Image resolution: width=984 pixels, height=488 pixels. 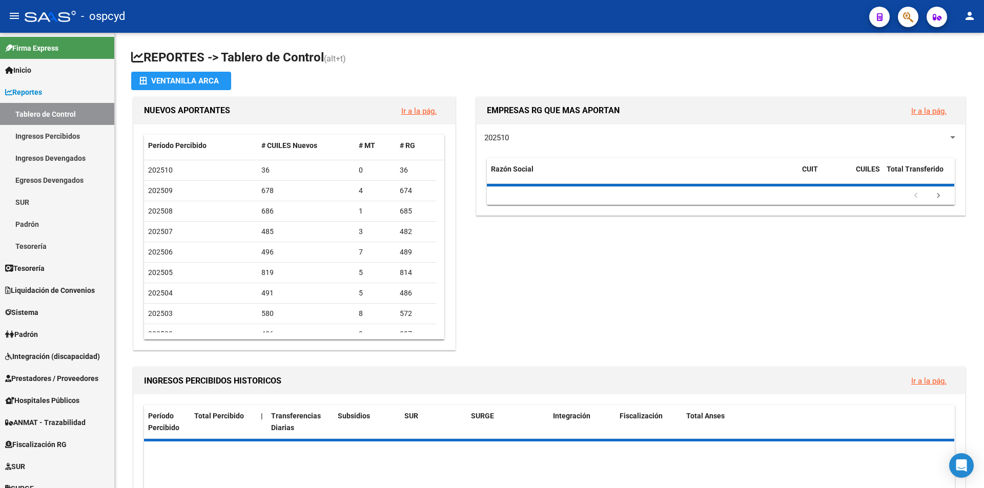 What do you see at coordinates (367, 146) in the screenshot?
I see `span: # MT` at bounding box center [367, 146].